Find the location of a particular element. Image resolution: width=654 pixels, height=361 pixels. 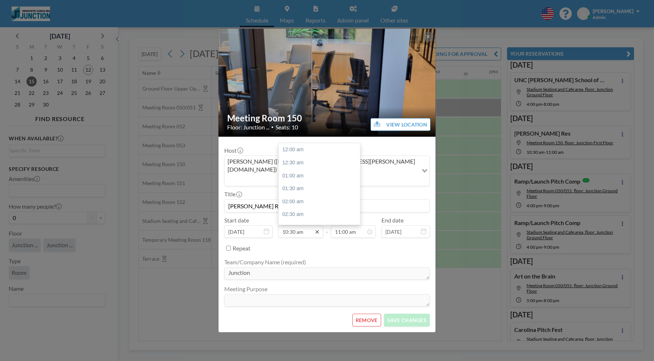

label: End date is located at coordinates (393, 220).